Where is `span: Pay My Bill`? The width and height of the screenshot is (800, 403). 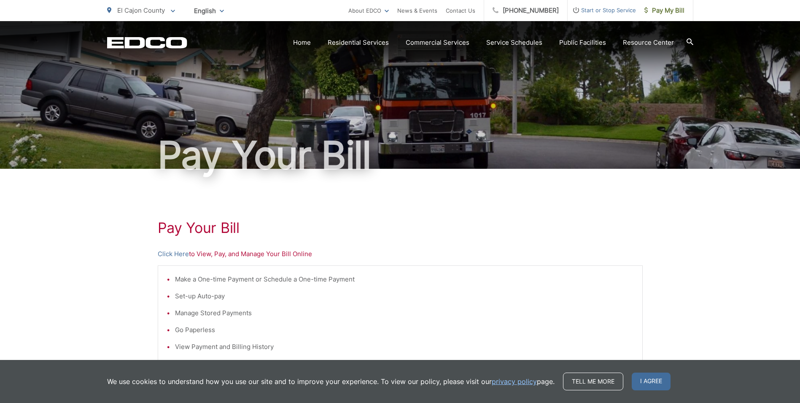
span: Pay My Bill is located at coordinates (664, 11).